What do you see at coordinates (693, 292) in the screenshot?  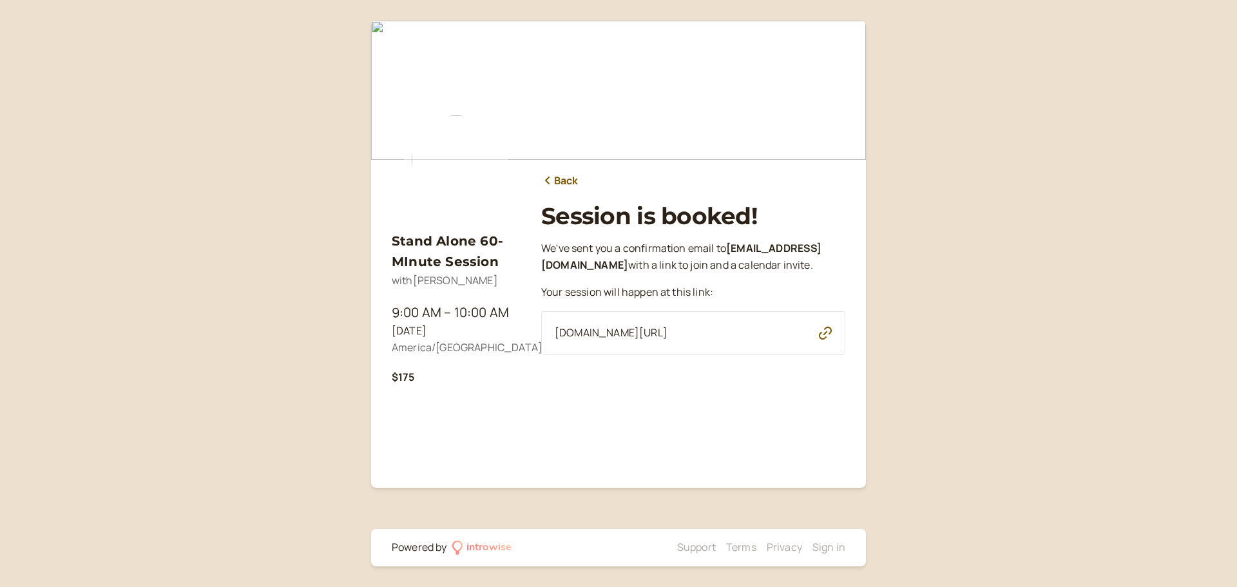 I see `p: Your session will happen at this link:` at bounding box center [693, 292].